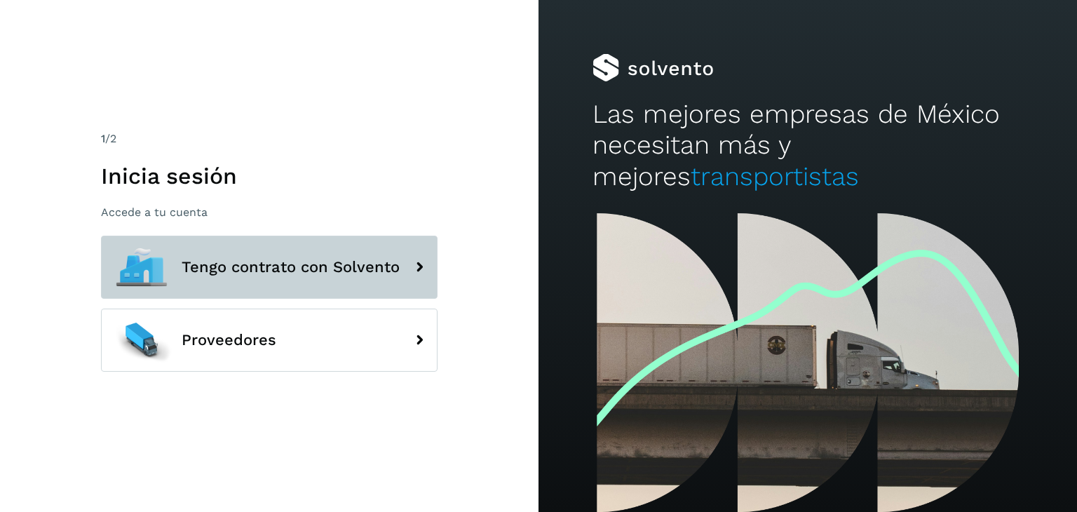 The image size is (1077, 512). Describe the element at coordinates (269, 176) in the screenshot. I see `h1: Inicia sesión` at that location.